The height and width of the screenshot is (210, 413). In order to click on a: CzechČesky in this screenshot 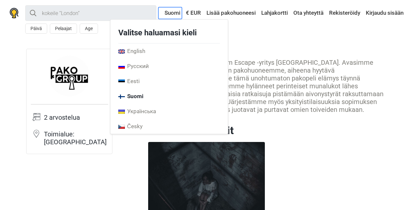, I will do `click(169, 127)`.